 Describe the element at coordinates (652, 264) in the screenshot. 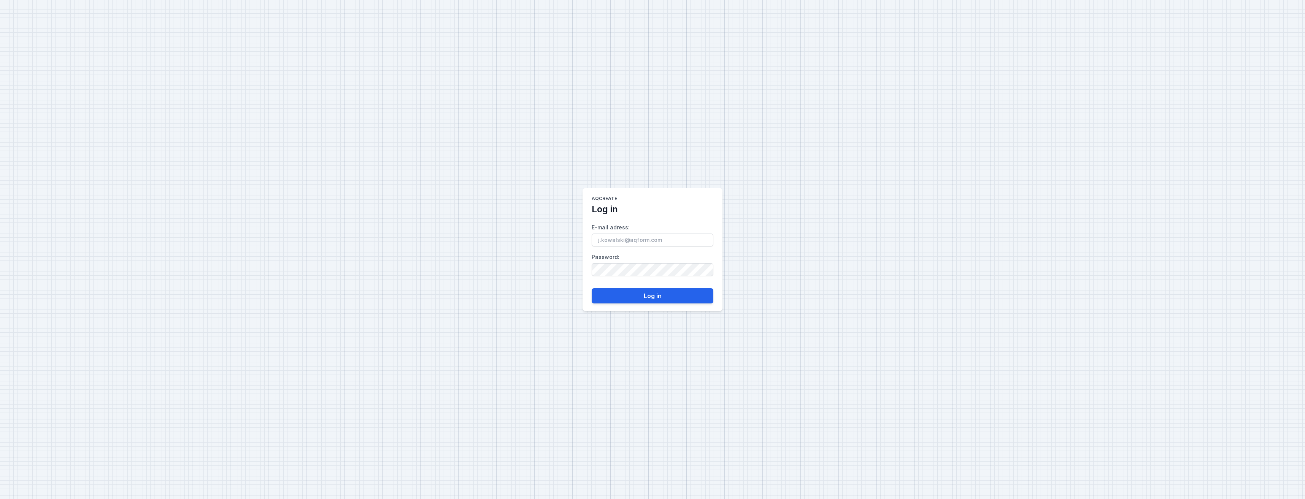

I see `label: Password :` at that location.